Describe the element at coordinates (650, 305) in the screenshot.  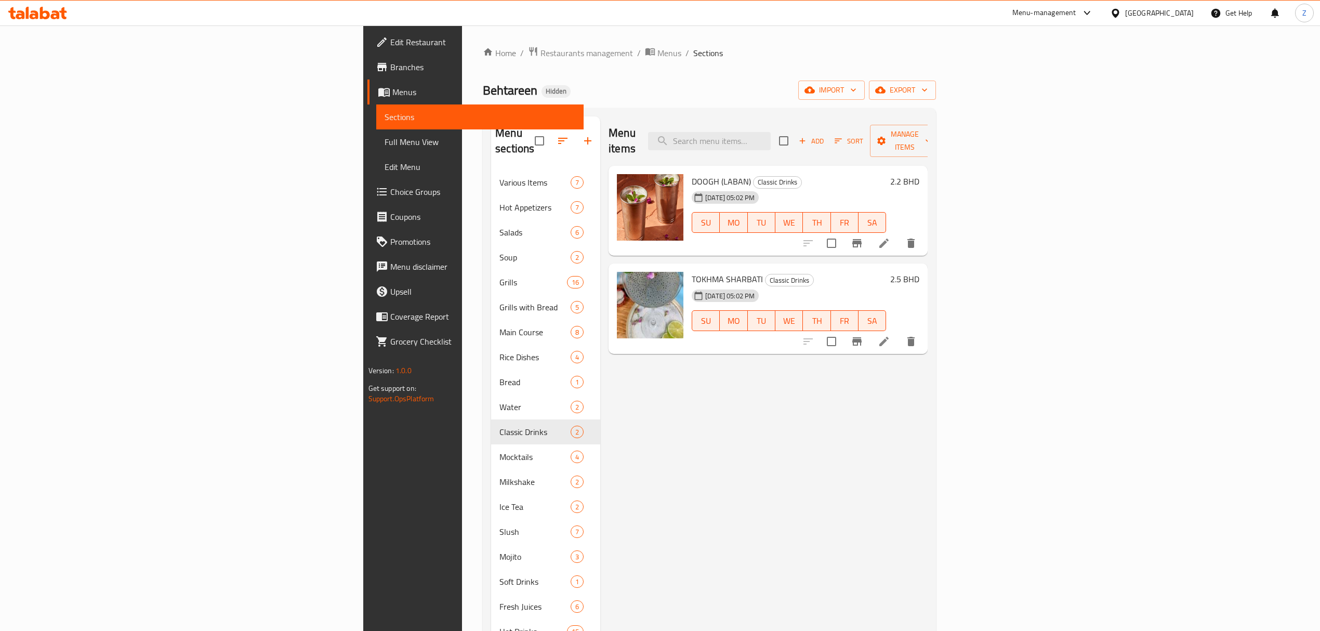
I see `img: TOKHMA SHARBATI` at that location.